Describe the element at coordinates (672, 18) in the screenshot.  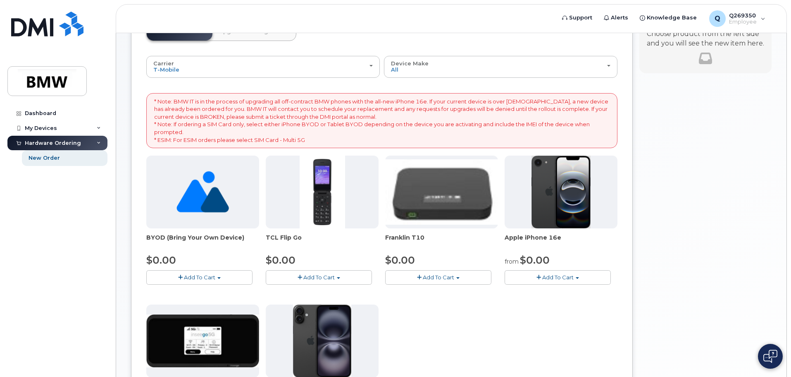
I see `span: Knowledge Base` at that location.